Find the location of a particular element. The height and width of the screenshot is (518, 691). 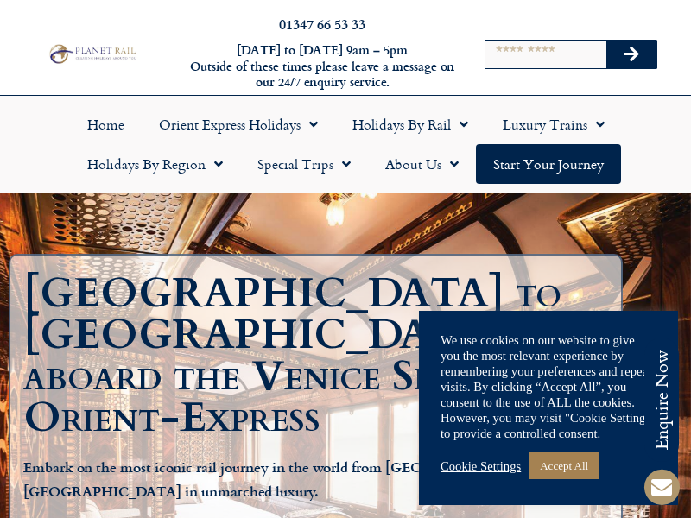

img: Planet Rail Train Holidays Logo is located at coordinates (92, 54).